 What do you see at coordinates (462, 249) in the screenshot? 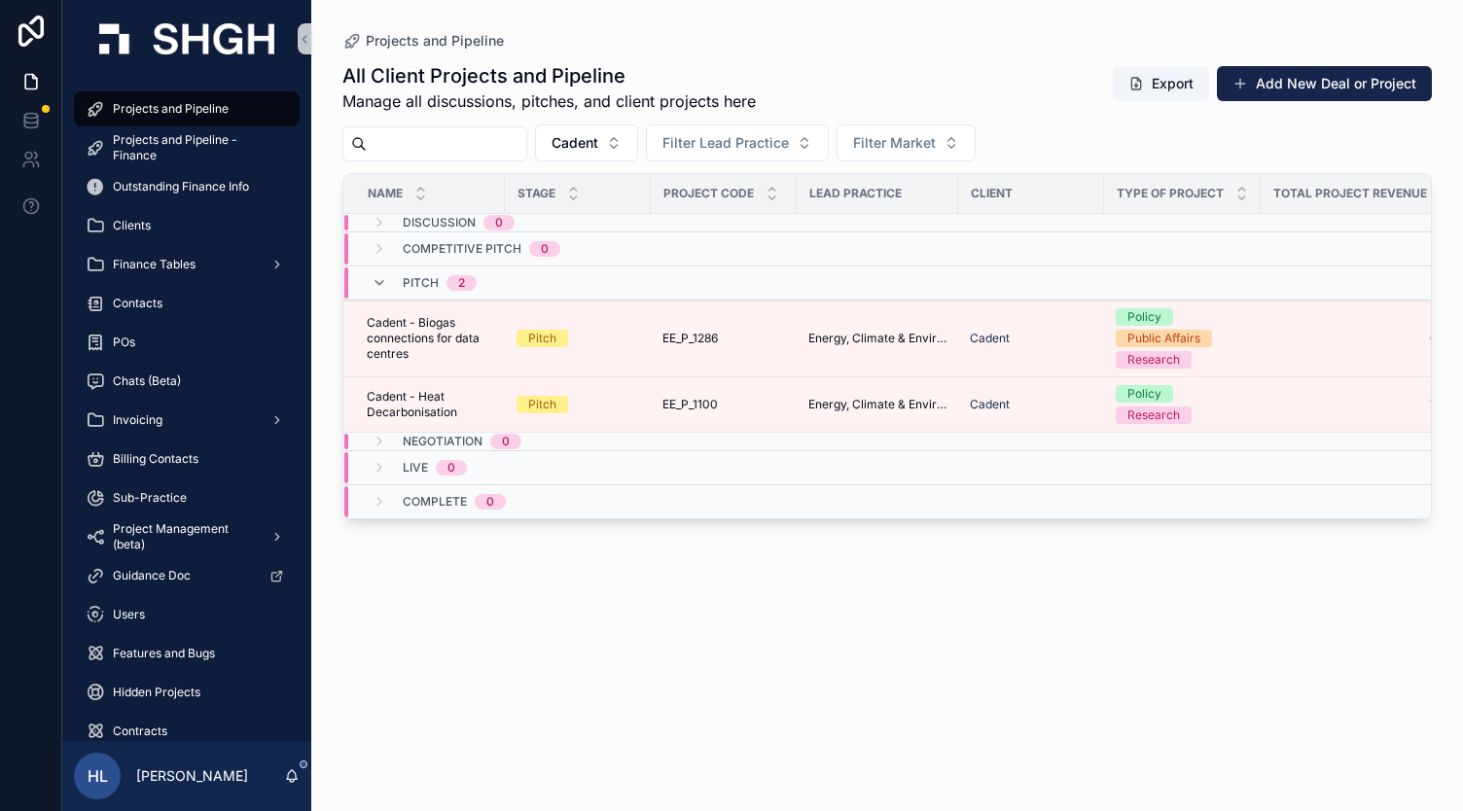
I see `span: Competitive Pitch` at bounding box center [462, 249].